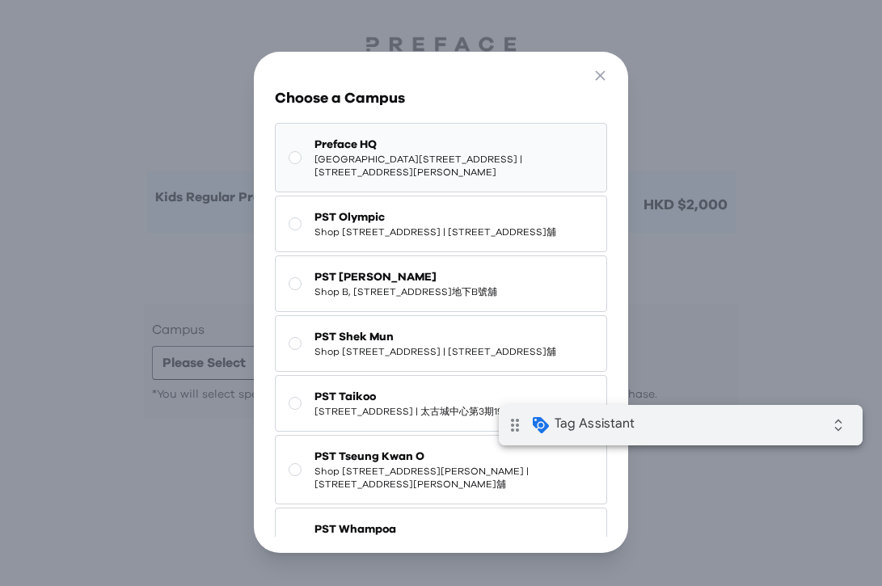 The height and width of the screenshot is (586, 882). I want to click on span: Preface HQ, so click(454, 145).